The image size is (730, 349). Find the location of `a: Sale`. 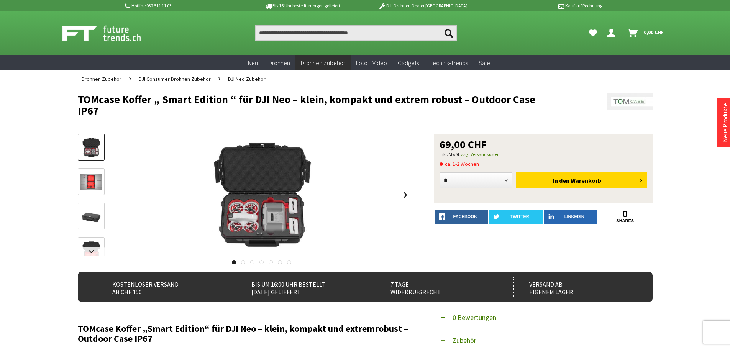

a: Sale is located at coordinates (484, 63).